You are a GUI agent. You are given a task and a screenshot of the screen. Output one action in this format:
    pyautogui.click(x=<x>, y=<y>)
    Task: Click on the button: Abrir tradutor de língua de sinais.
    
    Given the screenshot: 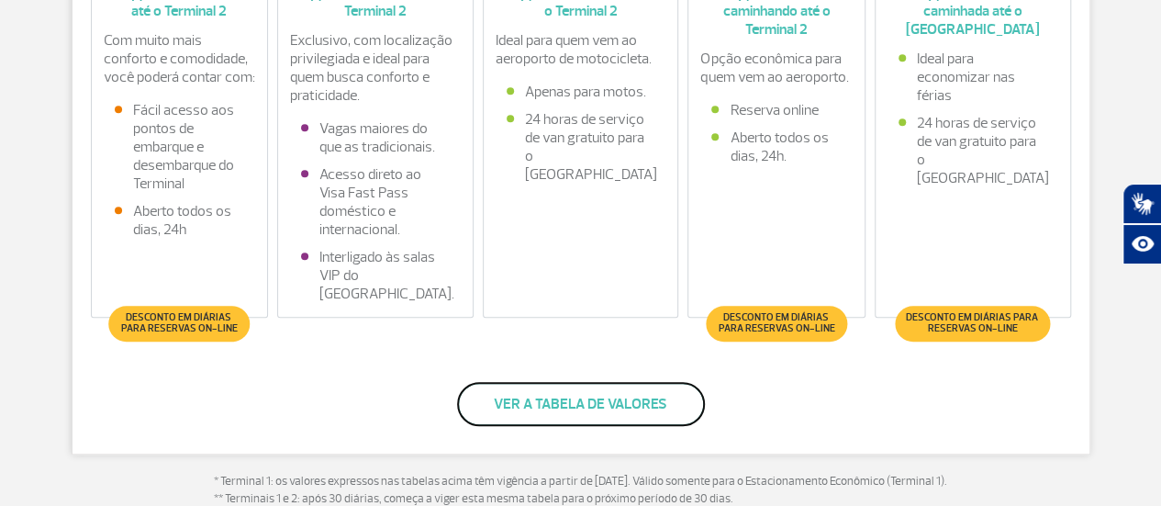 What is the action you would take?
    pyautogui.click(x=1142, y=204)
    